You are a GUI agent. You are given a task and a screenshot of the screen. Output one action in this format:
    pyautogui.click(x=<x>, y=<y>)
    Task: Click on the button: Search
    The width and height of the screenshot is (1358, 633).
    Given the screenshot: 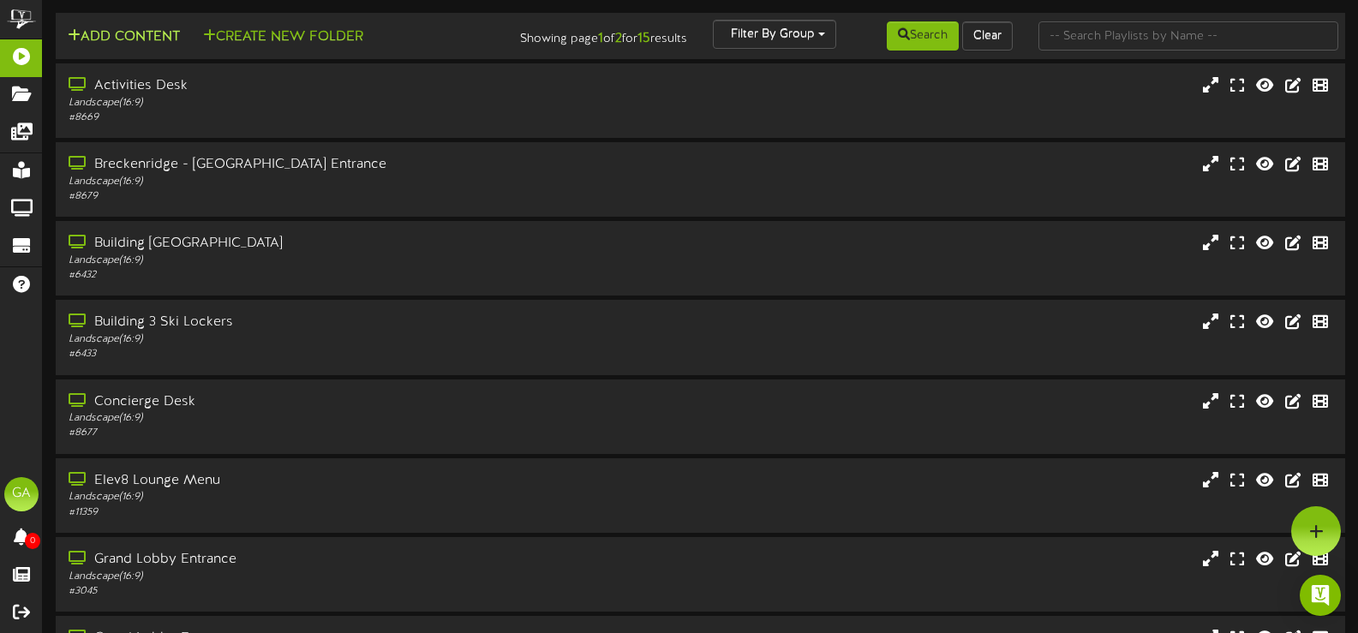 What is the action you would take?
    pyautogui.click(x=922, y=36)
    